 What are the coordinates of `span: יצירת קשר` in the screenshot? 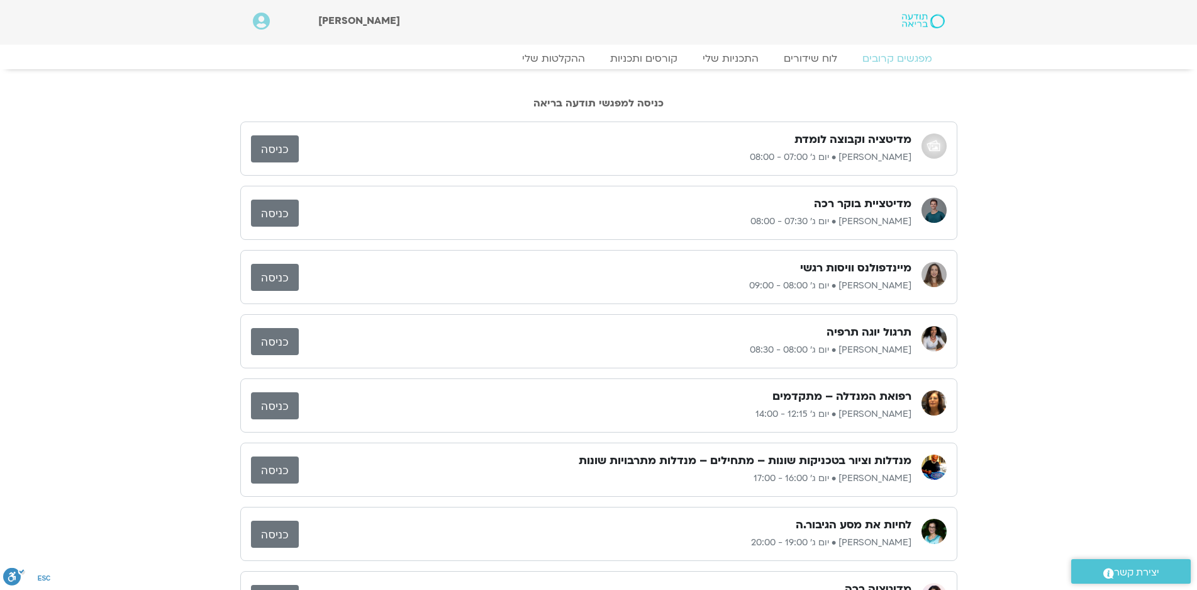 It's located at (1137, 572).